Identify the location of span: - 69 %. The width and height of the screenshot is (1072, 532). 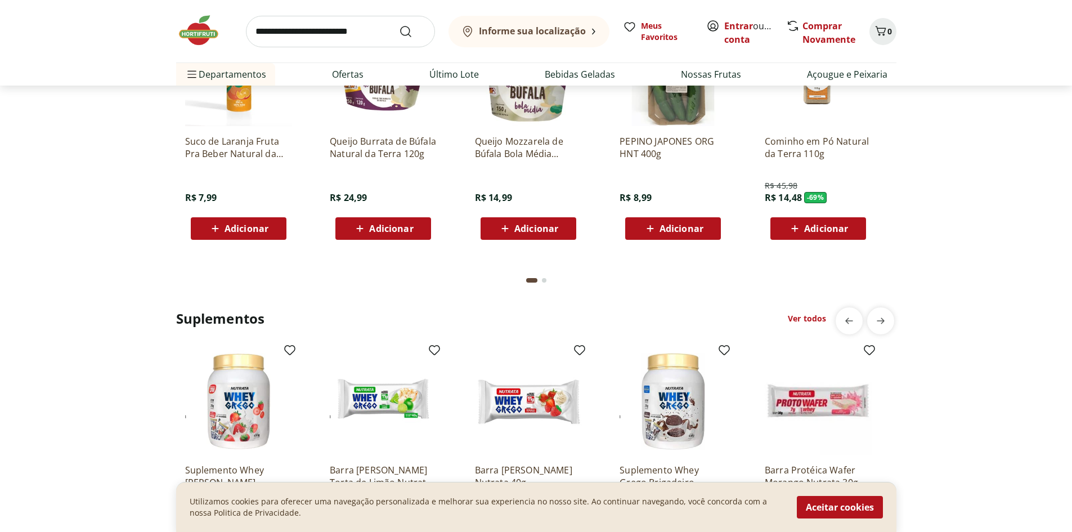
(816, 198).